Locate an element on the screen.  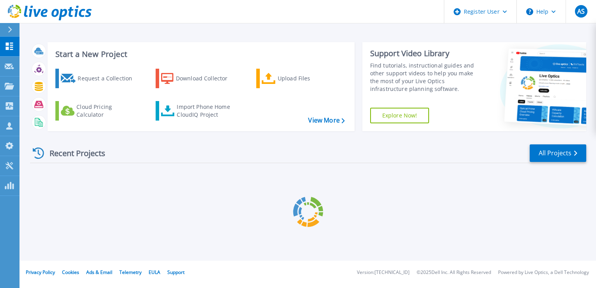
a: Download Collector is located at coordinates (199, 78).